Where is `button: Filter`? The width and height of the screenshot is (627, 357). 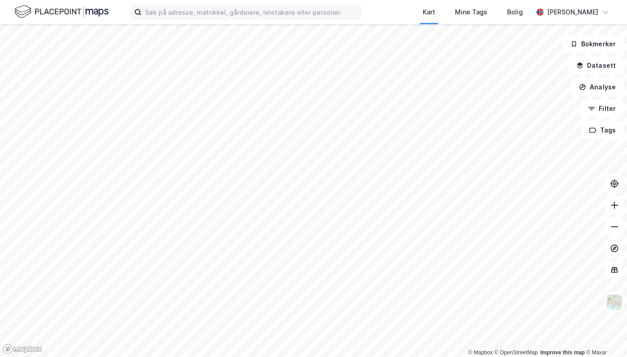 button: Filter is located at coordinates (601, 109).